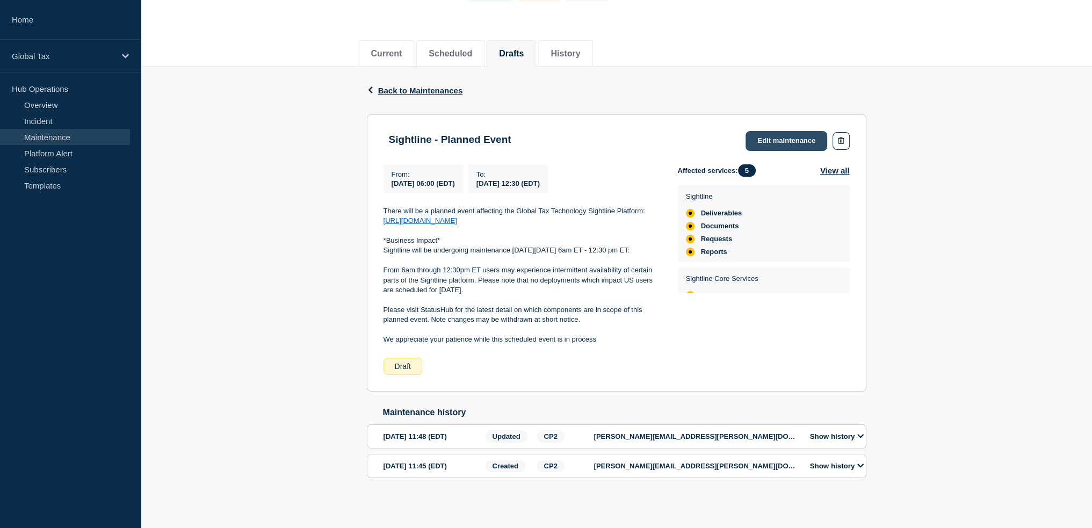 The image size is (1092, 528). What do you see at coordinates (565, 54) in the screenshot?
I see `button: History` at bounding box center [565, 54].